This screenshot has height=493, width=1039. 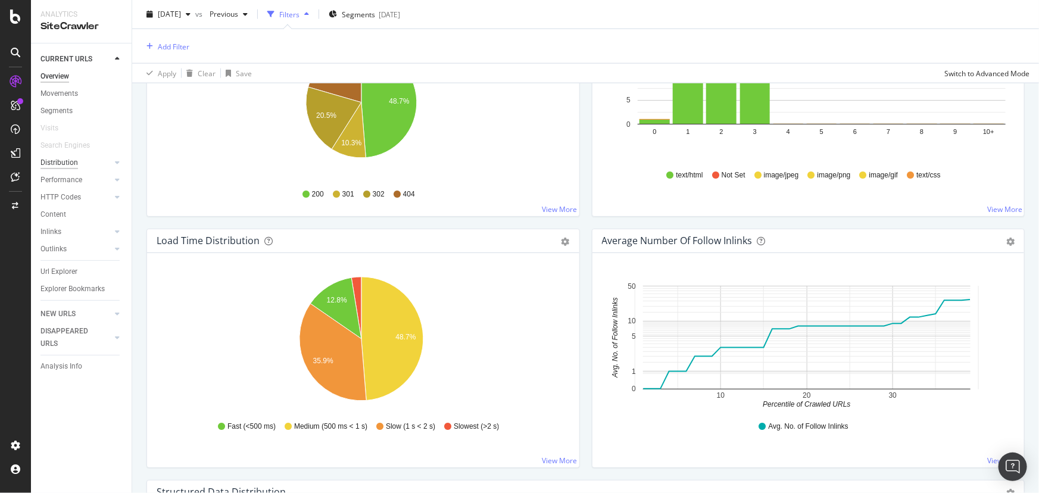 I want to click on div: Add Filter, so click(x=173, y=46).